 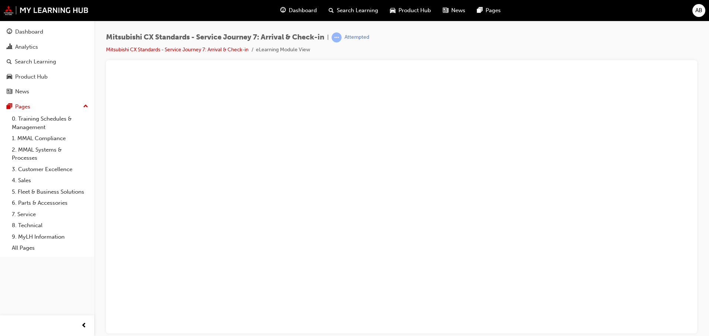 I want to click on span: Search Learning, so click(x=358, y=10).